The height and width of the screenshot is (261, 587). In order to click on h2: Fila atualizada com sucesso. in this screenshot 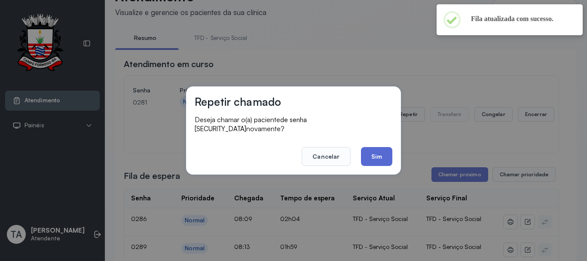, I will do `click(520, 19)`.